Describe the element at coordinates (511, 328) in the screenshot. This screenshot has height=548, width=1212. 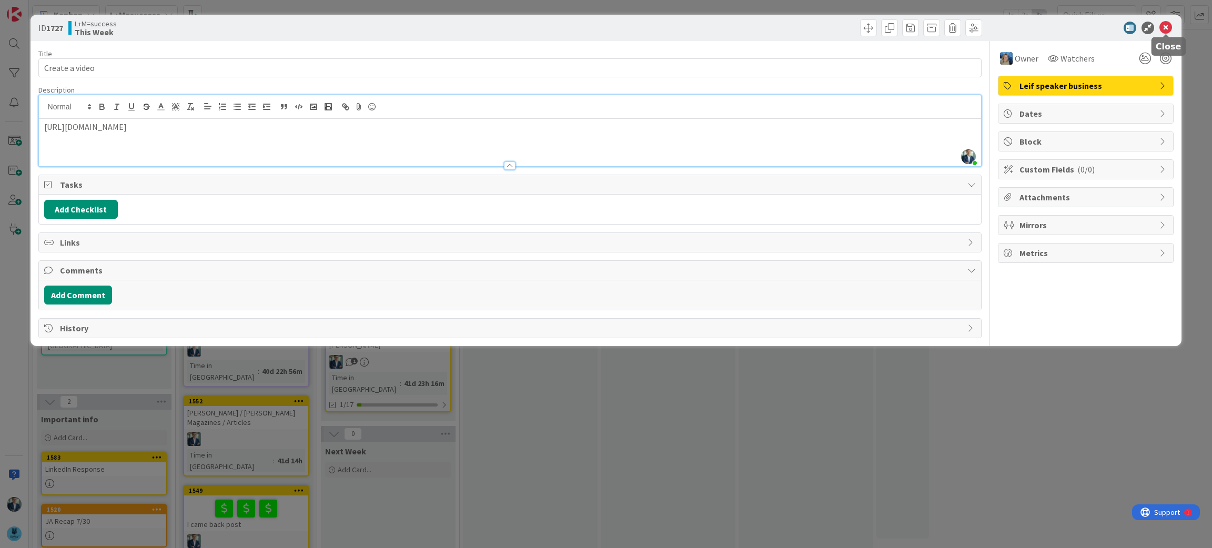
I see `span: History` at that location.